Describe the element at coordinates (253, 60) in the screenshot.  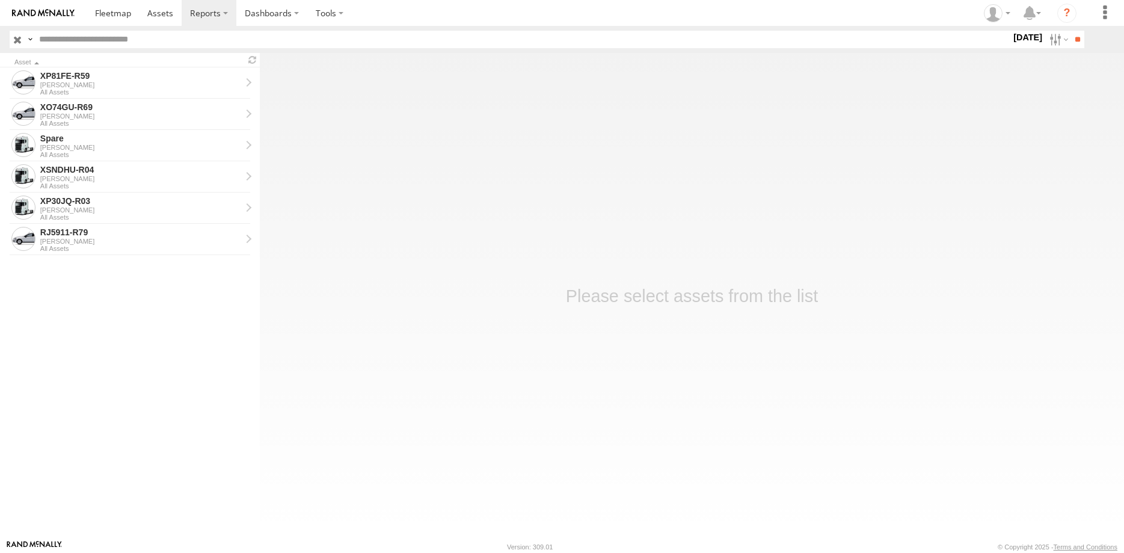
I see `span: Refresh` at that location.